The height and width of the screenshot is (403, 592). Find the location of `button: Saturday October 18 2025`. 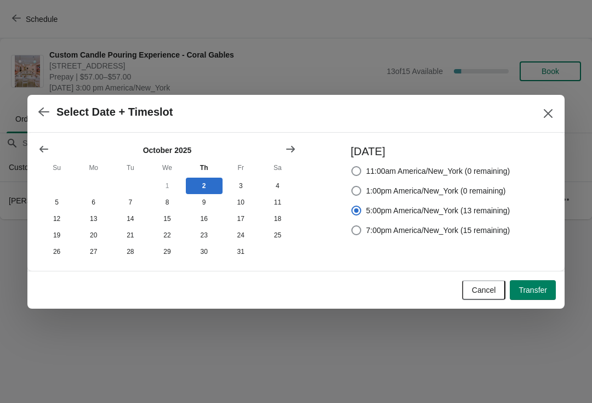

button: Saturday October 18 2025 is located at coordinates (277, 219).